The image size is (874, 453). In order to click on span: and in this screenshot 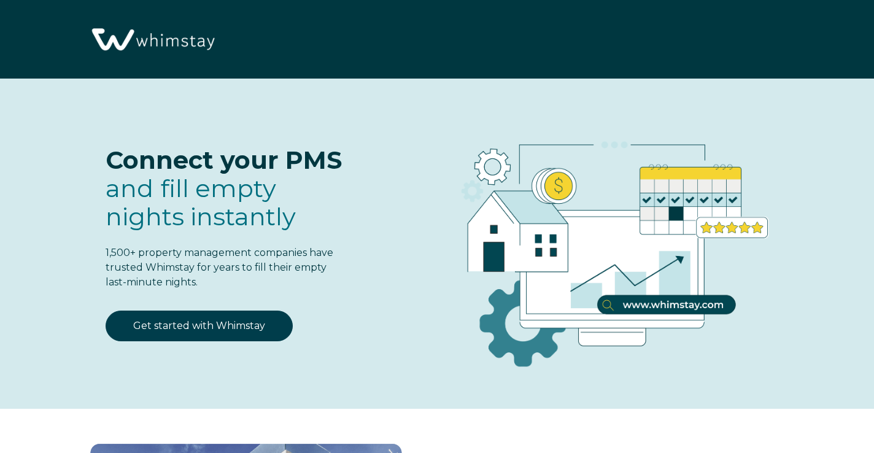, I will do `click(201, 202)`.